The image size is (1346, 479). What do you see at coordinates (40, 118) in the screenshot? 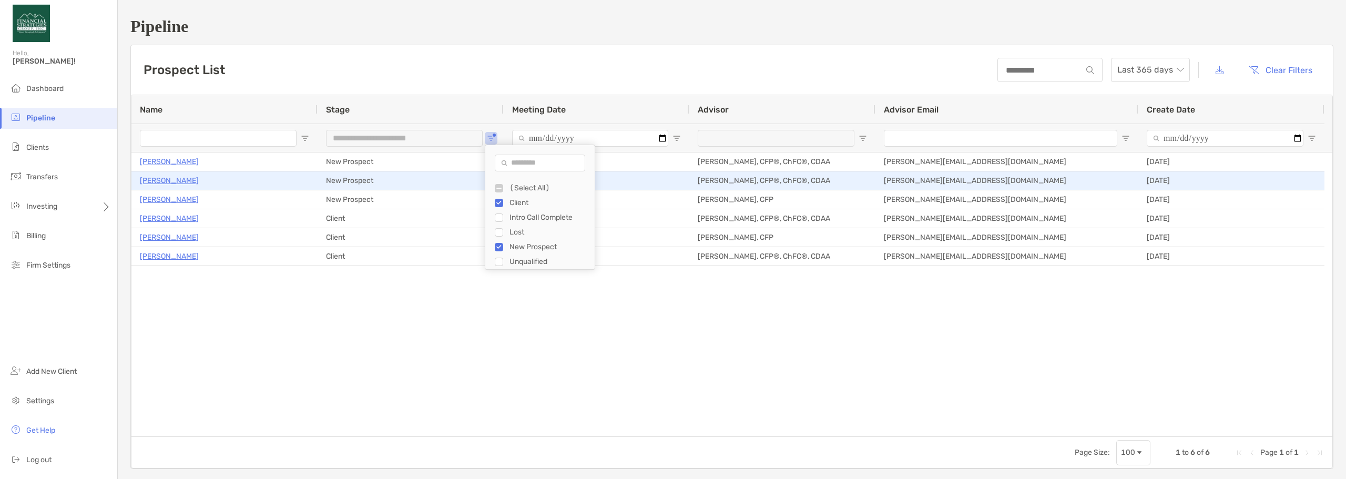
I see `span: Pipeline` at bounding box center [40, 118].